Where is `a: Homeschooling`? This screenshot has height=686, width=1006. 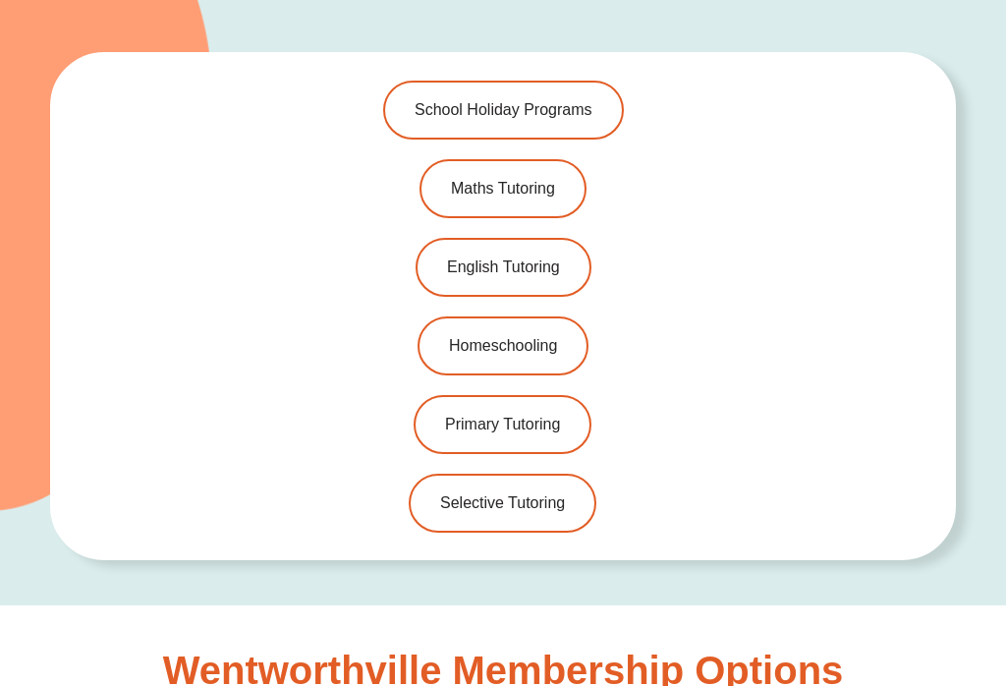
a: Homeschooling is located at coordinates (503, 346).